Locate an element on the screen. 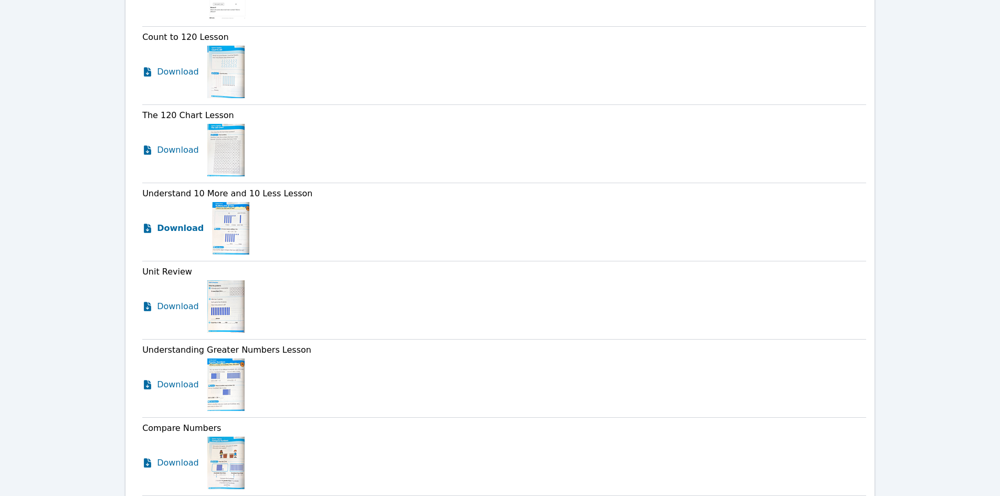 This screenshot has height=496, width=1000. img: Understanding Greater Numbers Lesson is located at coordinates (226, 385).